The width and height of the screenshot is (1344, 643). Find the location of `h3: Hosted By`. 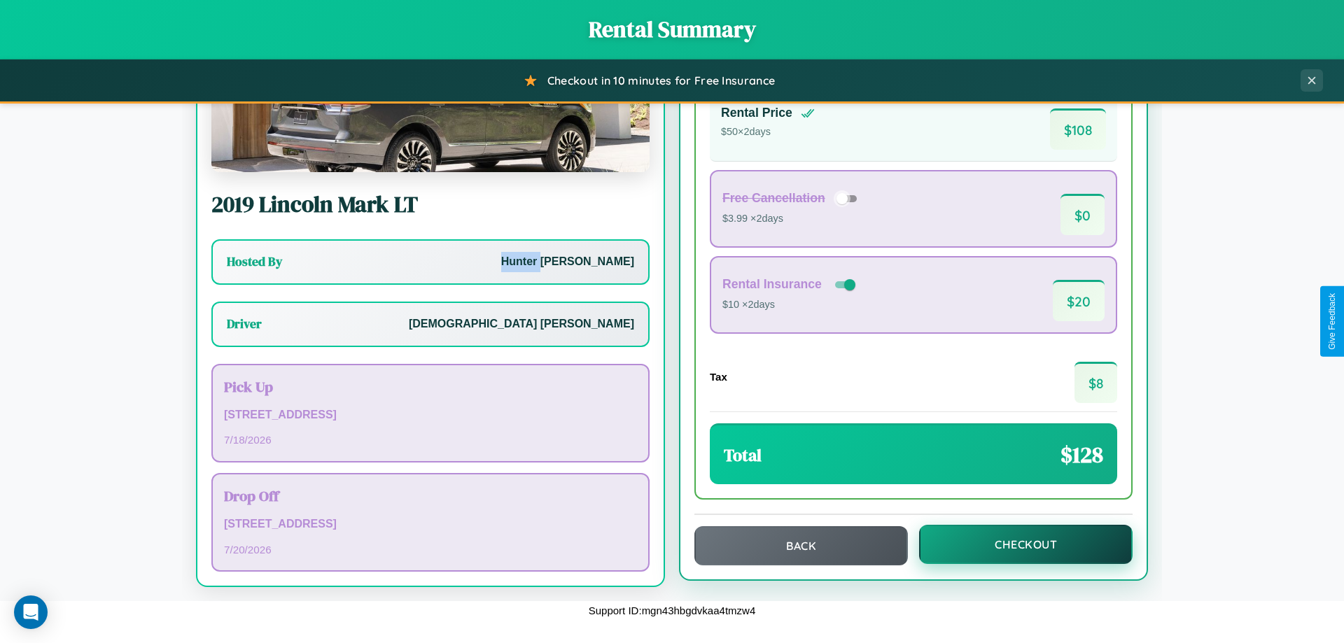

h3: Hosted By is located at coordinates (254, 262).